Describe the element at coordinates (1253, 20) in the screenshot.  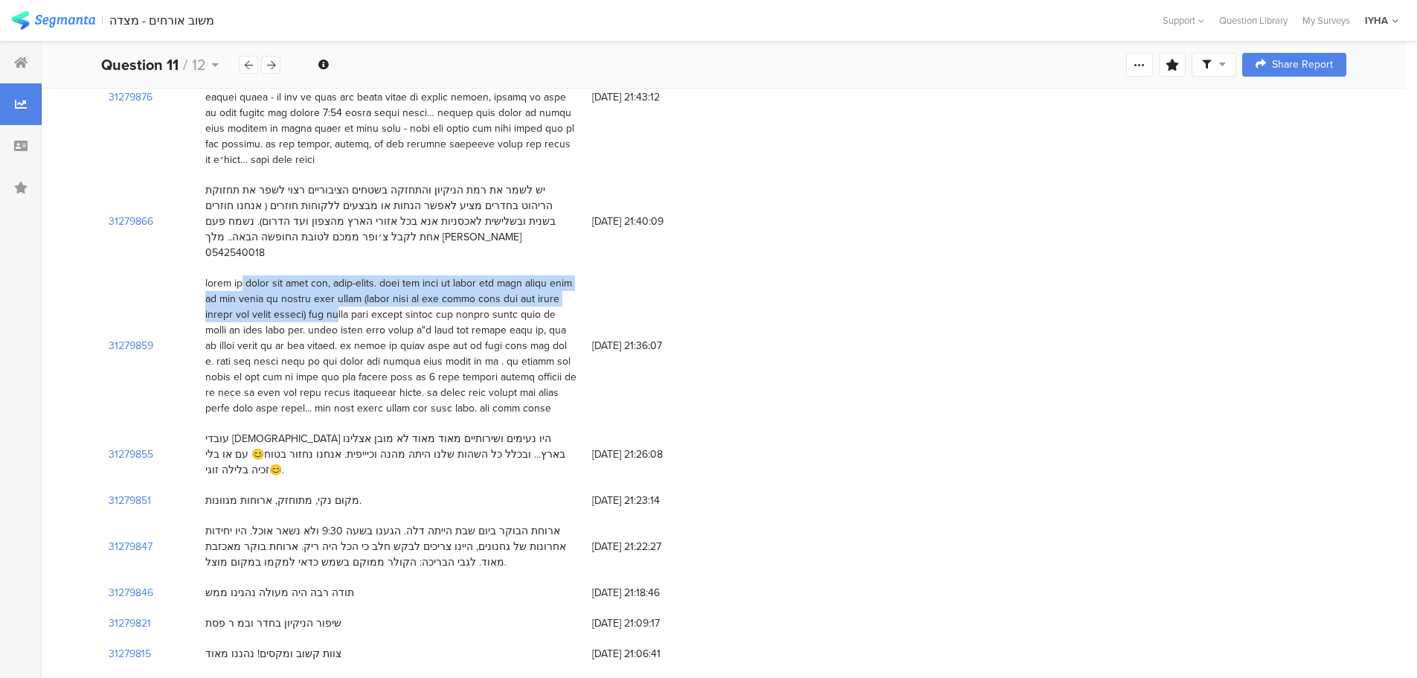
I see `div: Question Library` at that location.